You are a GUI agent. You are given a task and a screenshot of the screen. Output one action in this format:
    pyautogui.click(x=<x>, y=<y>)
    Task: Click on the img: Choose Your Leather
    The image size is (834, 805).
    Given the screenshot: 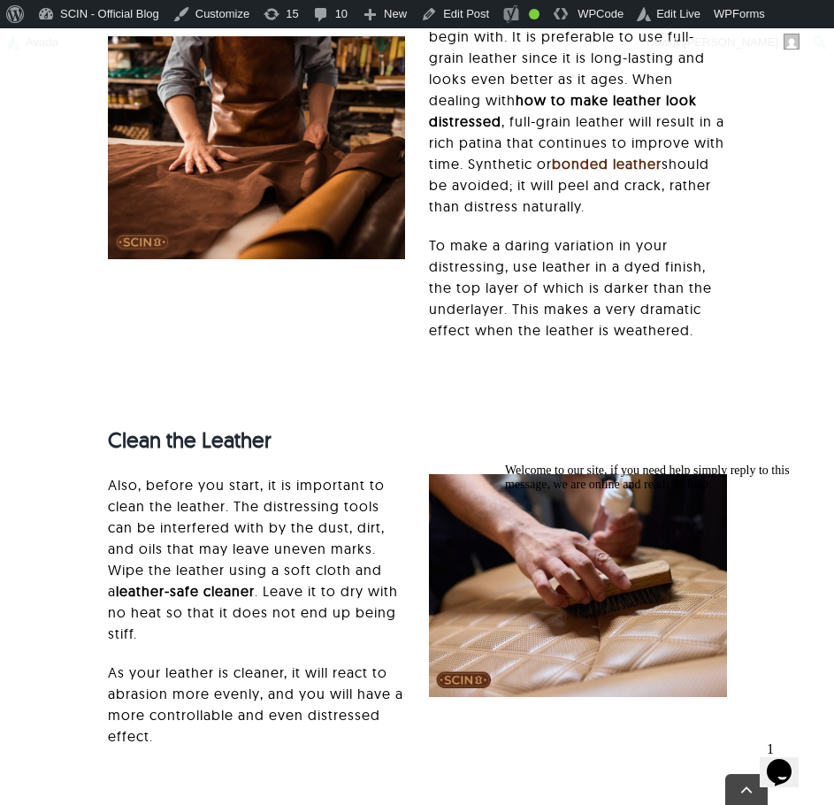 What is the action you would take?
    pyautogui.click(x=256, y=148)
    